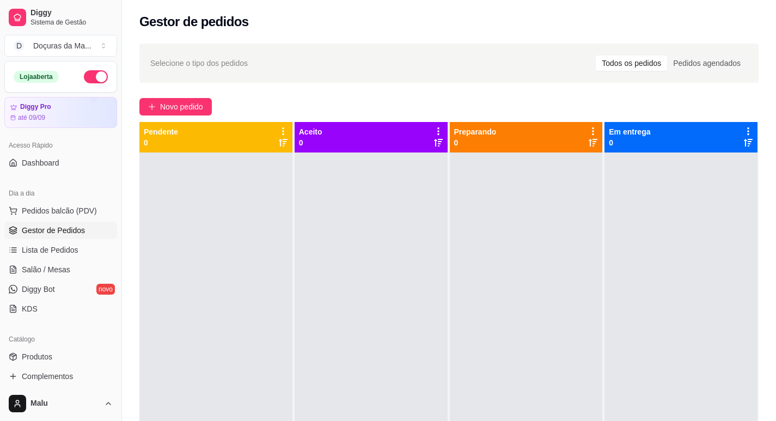 Image resolution: width=776 pixels, height=421 pixels. Describe the element at coordinates (65, 404) in the screenshot. I see `span: Malu` at that location.